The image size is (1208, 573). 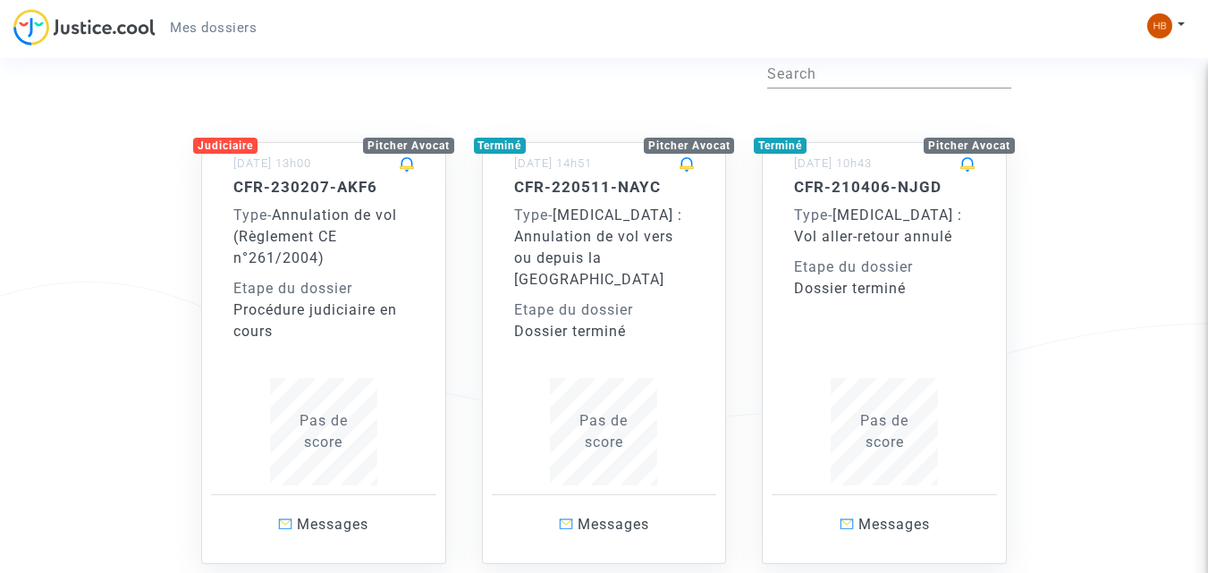 What do you see at coordinates (605, 187) in the screenshot?
I see `h5: CFR-220511-NAYC` at bounding box center [605, 187].